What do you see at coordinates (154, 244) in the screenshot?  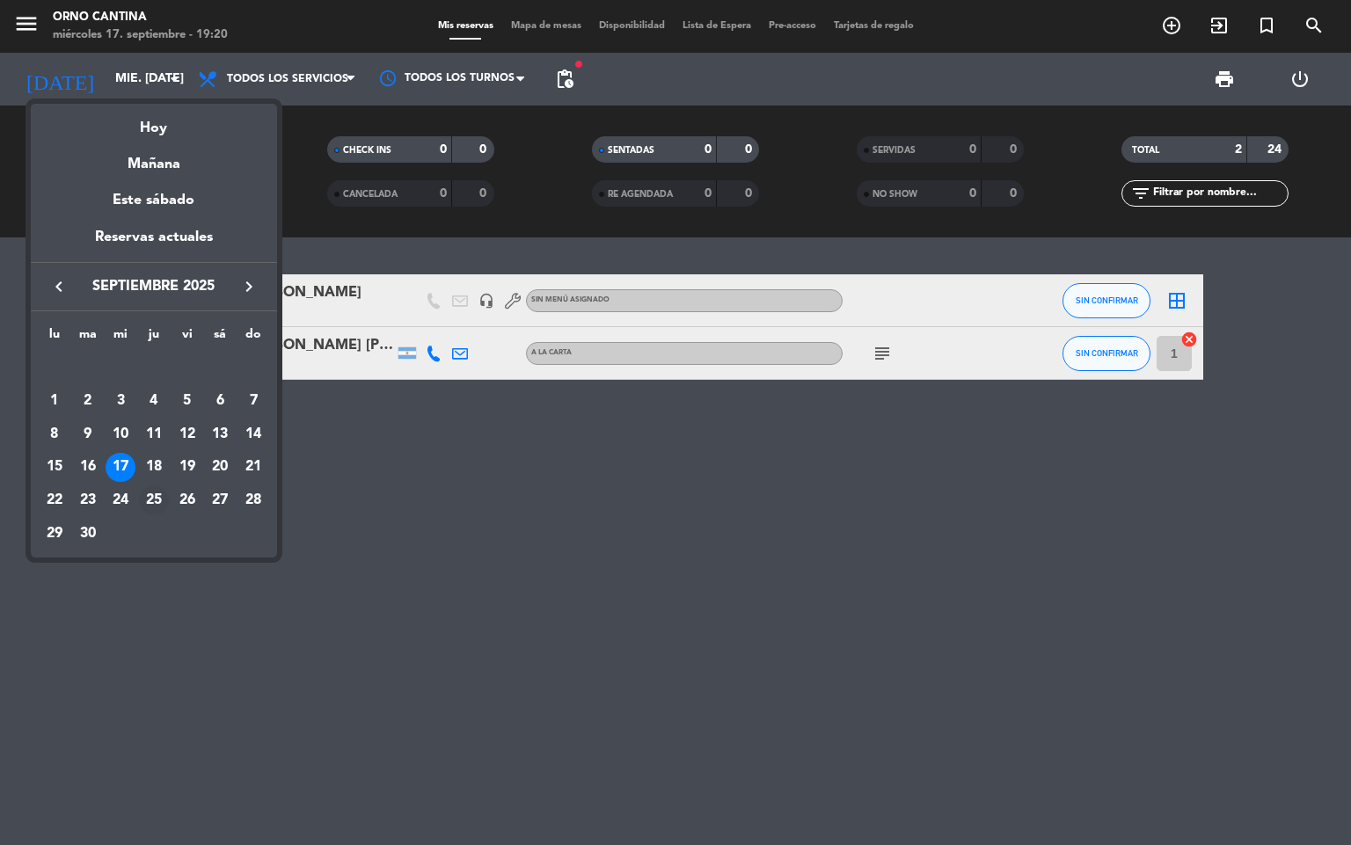 I see `div: Reservas actuales` at bounding box center [154, 244].